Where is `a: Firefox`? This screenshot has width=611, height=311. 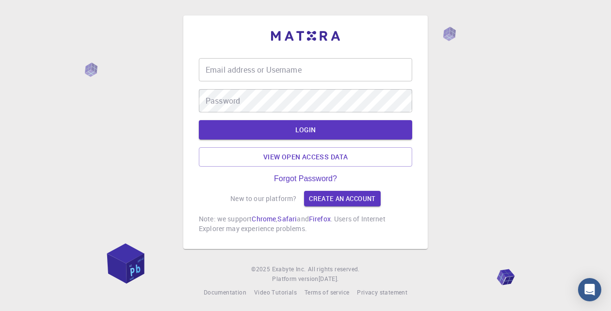 a: Firefox is located at coordinates (319, 219).